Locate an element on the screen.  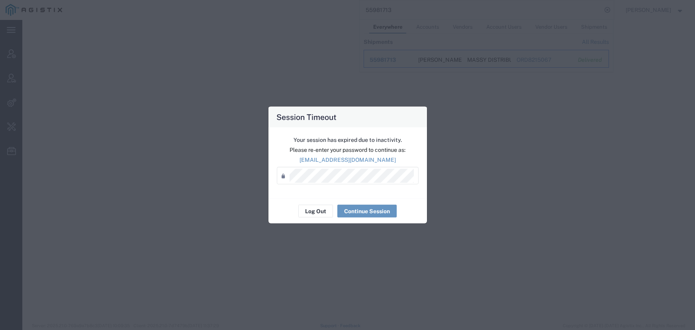
p: Your session has expired due to inactivity. is located at coordinates (347, 140).